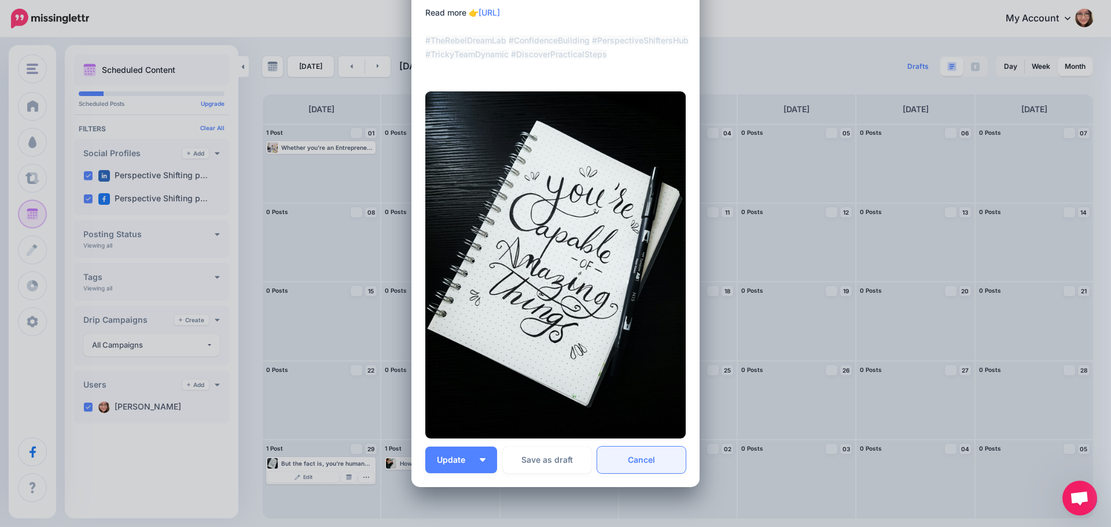 The image size is (1111, 527). What do you see at coordinates (455, 460) in the screenshot?
I see `span: Update` at bounding box center [455, 460].